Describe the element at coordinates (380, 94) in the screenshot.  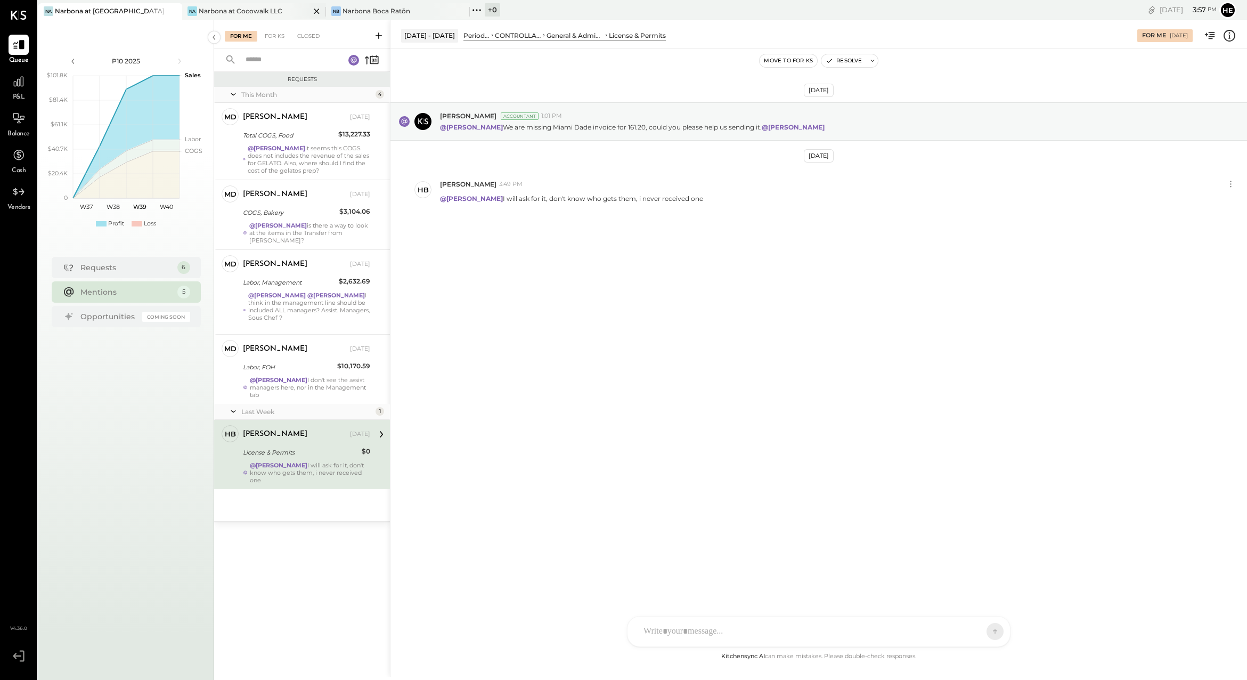
I see `div: 4` at that location.